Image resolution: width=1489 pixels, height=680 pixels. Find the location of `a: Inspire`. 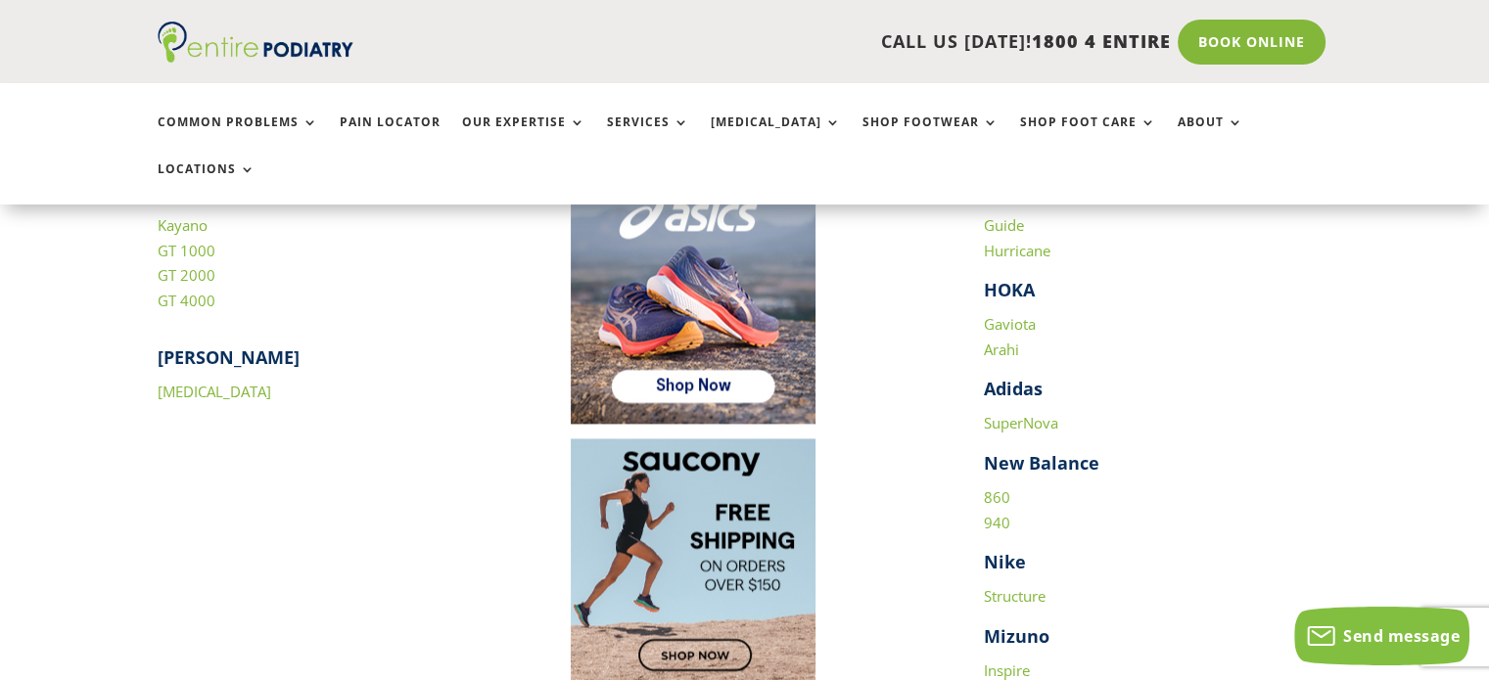

a: Inspire is located at coordinates (1006, 670).